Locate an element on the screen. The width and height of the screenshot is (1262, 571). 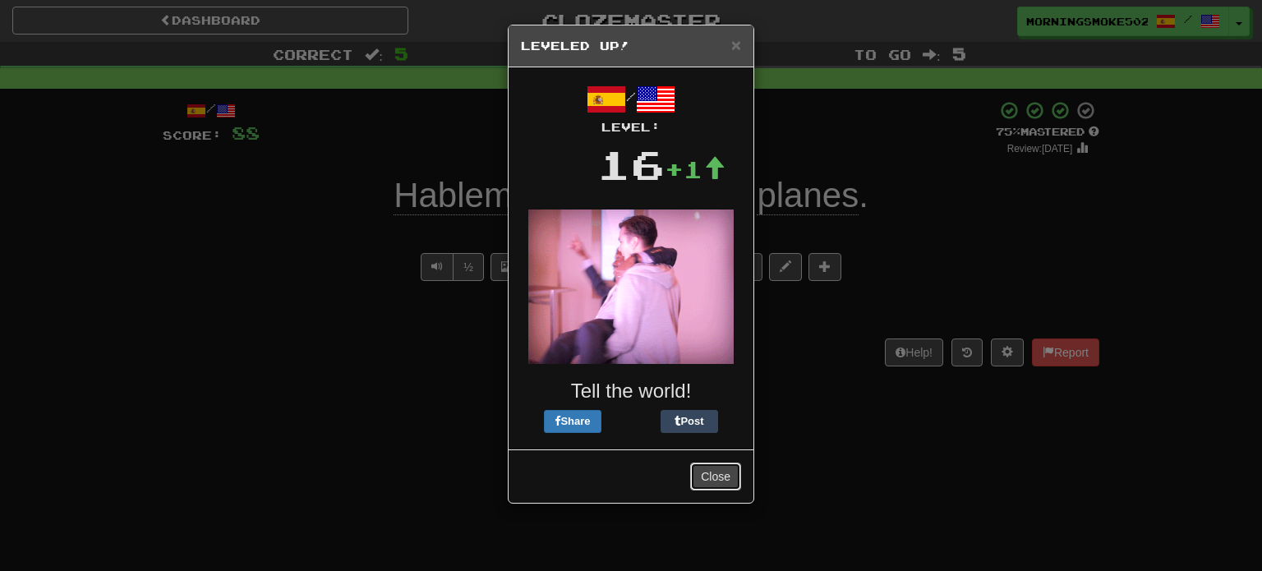
img: spinning-7b6715965d7e0220b69722fa66aa21efa1181b58e7b7375ebe2c5b603073e17d.gif is located at coordinates (631, 287).